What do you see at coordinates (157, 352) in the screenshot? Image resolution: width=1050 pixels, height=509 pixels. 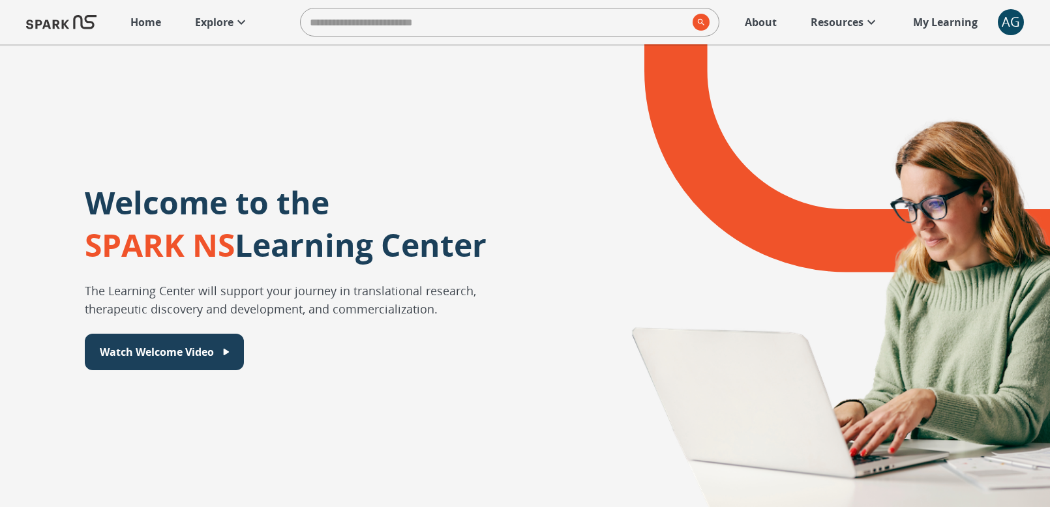 I see `p: Watch Welcome Video` at bounding box center [157, 352].